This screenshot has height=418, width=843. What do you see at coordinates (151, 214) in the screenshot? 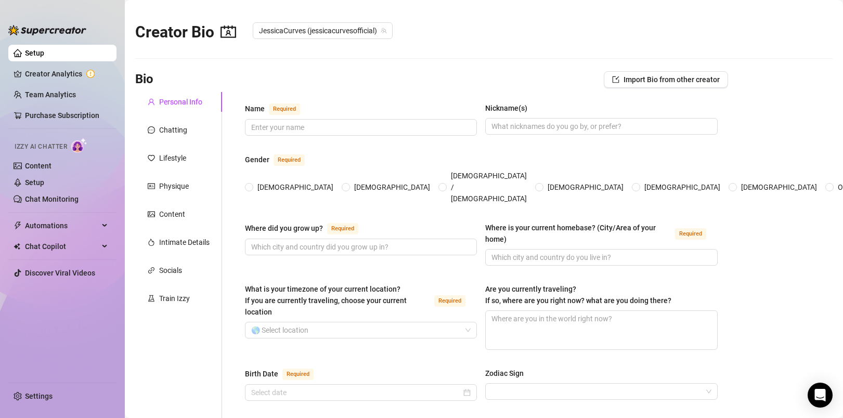
I see `span: picture` at bounding box center [151, 214].